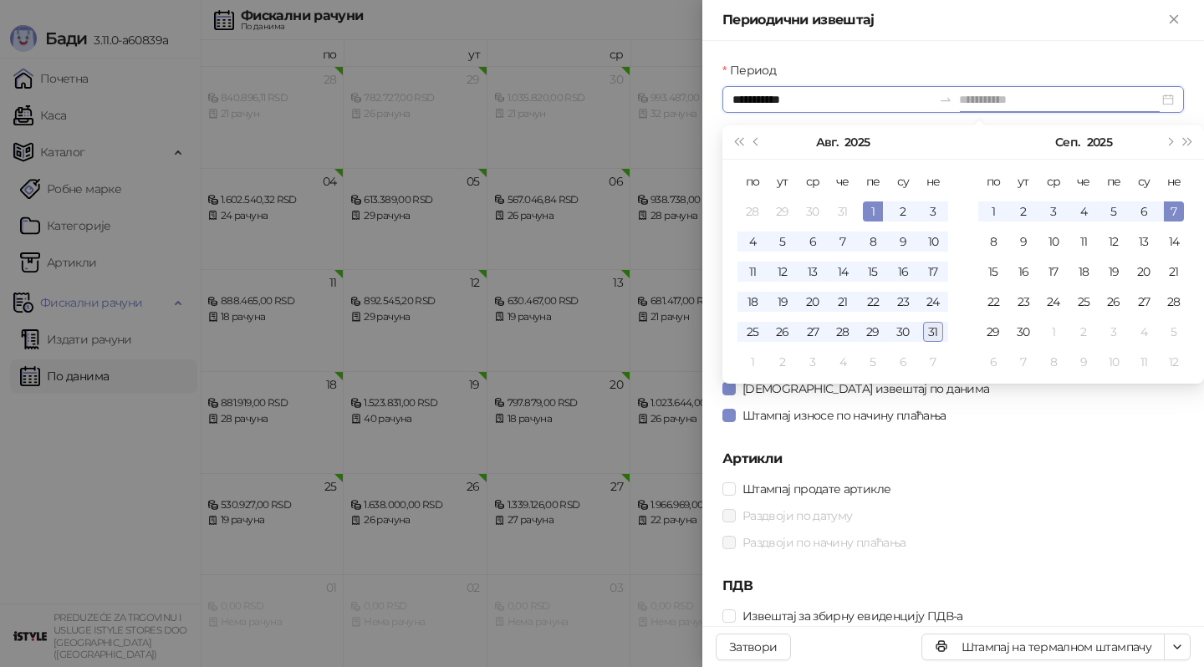 This screenshot has height=667, width=1204. What do you see at coordinates (1084, 272) in the screenshot?
I see `td: 2025-09-18` at bounding box center [1084, 272].